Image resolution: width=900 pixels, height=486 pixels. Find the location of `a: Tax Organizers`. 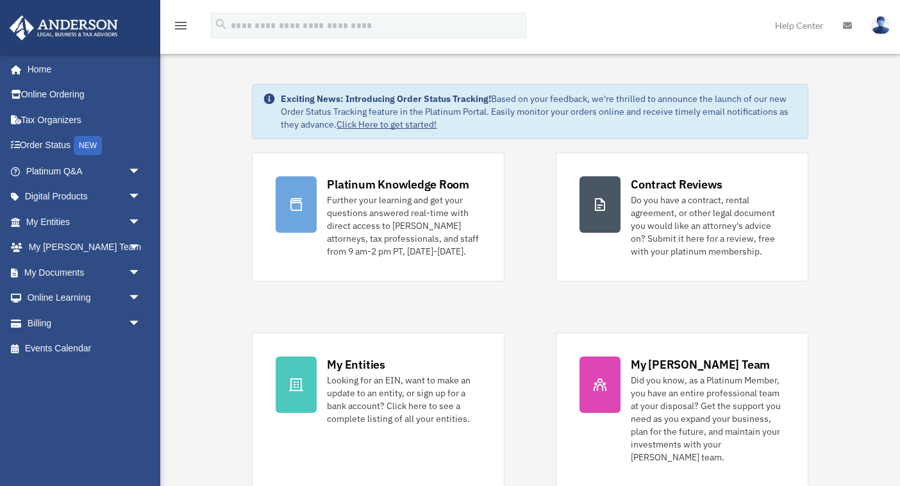

a: Tax Organizers is located at coordinates (85, 120).